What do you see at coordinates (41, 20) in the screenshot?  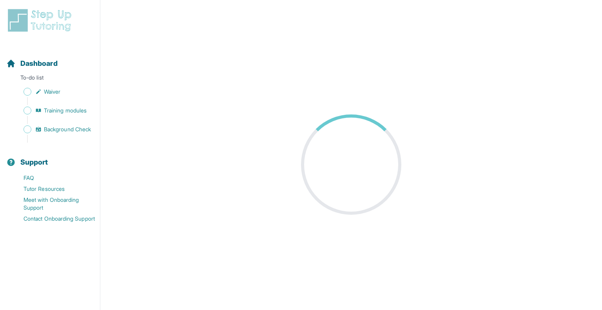 I see `img: logo` at bounding box center [41, 20].